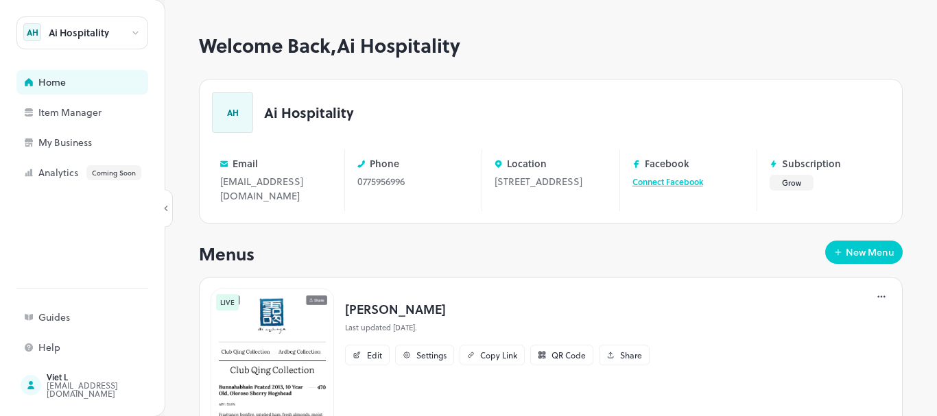  Describe the element at coordinates (227, 302) in the screenshot. I see `div: LIVE` at that location.